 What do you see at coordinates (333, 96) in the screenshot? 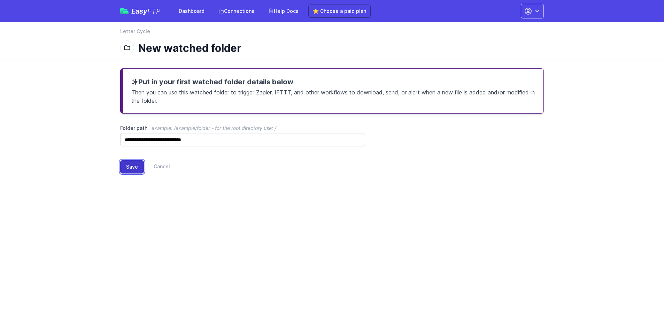
I see `p: Then you can use this watched folder to trigger Zapier, IFTTT, and other workflows to download, s...` at bounding box center [333, 96].